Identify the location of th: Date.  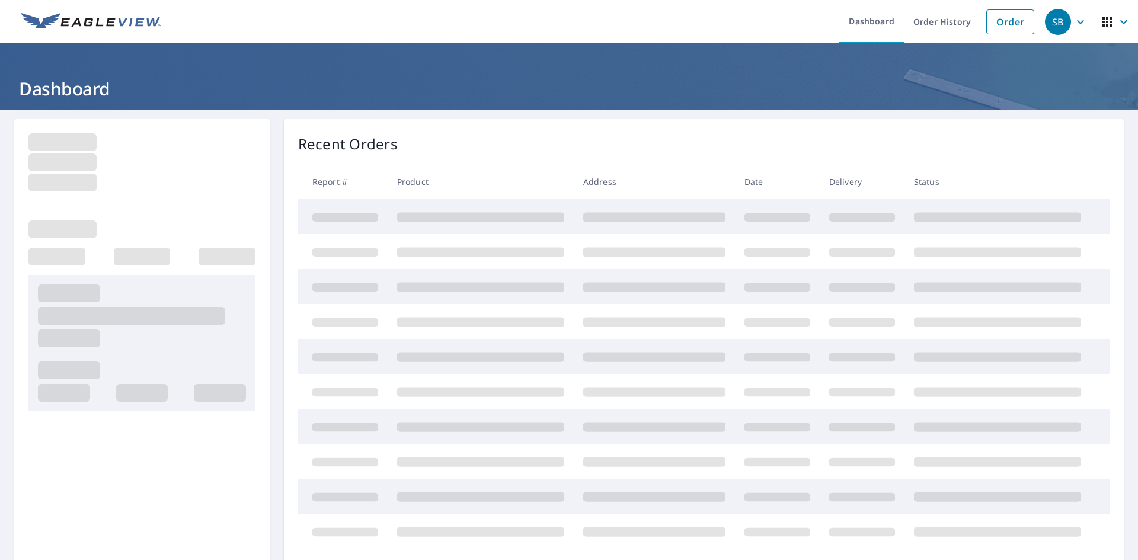
(777, 181).